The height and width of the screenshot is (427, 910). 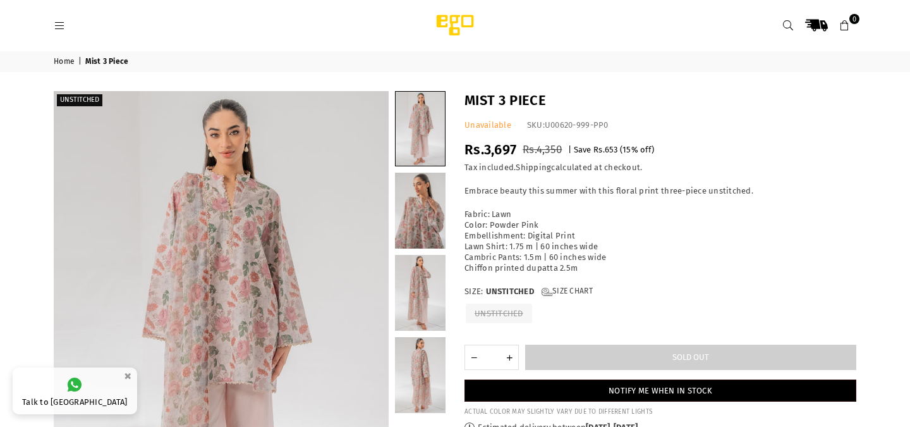 What do you see at coordinates (661, 241) in the screenshot?
I see `p: Fabric: Lawn Color: Powder Pink Embellishment: Digital Print Lawn Shirt: 1.75 m | 60 inches wide ...` at bounding box center [661, 241].